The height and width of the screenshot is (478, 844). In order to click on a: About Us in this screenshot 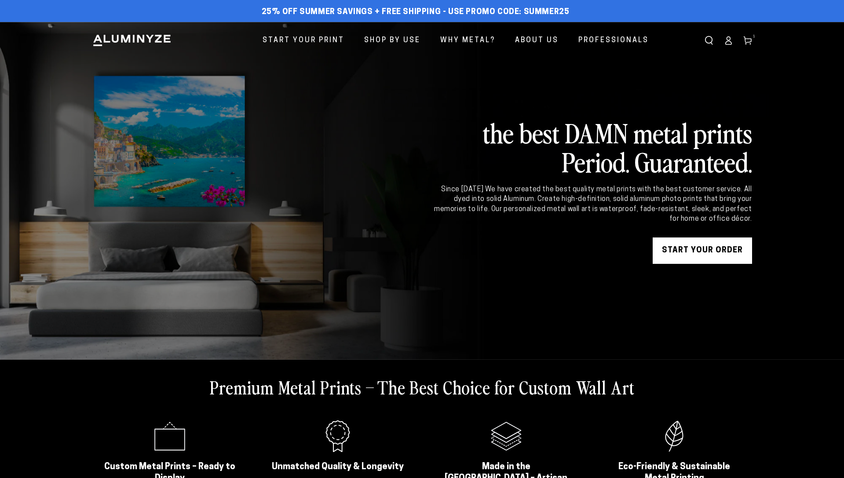, I will do `click(537, 40)`.